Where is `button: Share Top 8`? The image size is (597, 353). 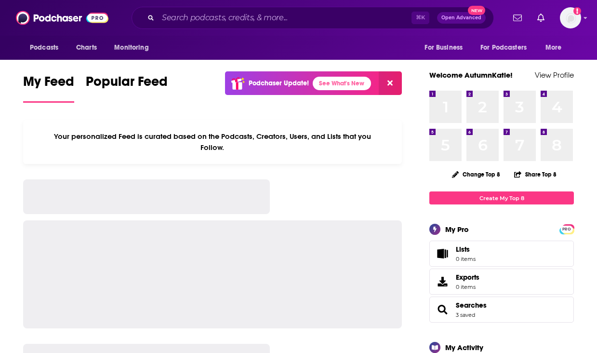
button: Share Top 8 is located at coordinates (535, 174).